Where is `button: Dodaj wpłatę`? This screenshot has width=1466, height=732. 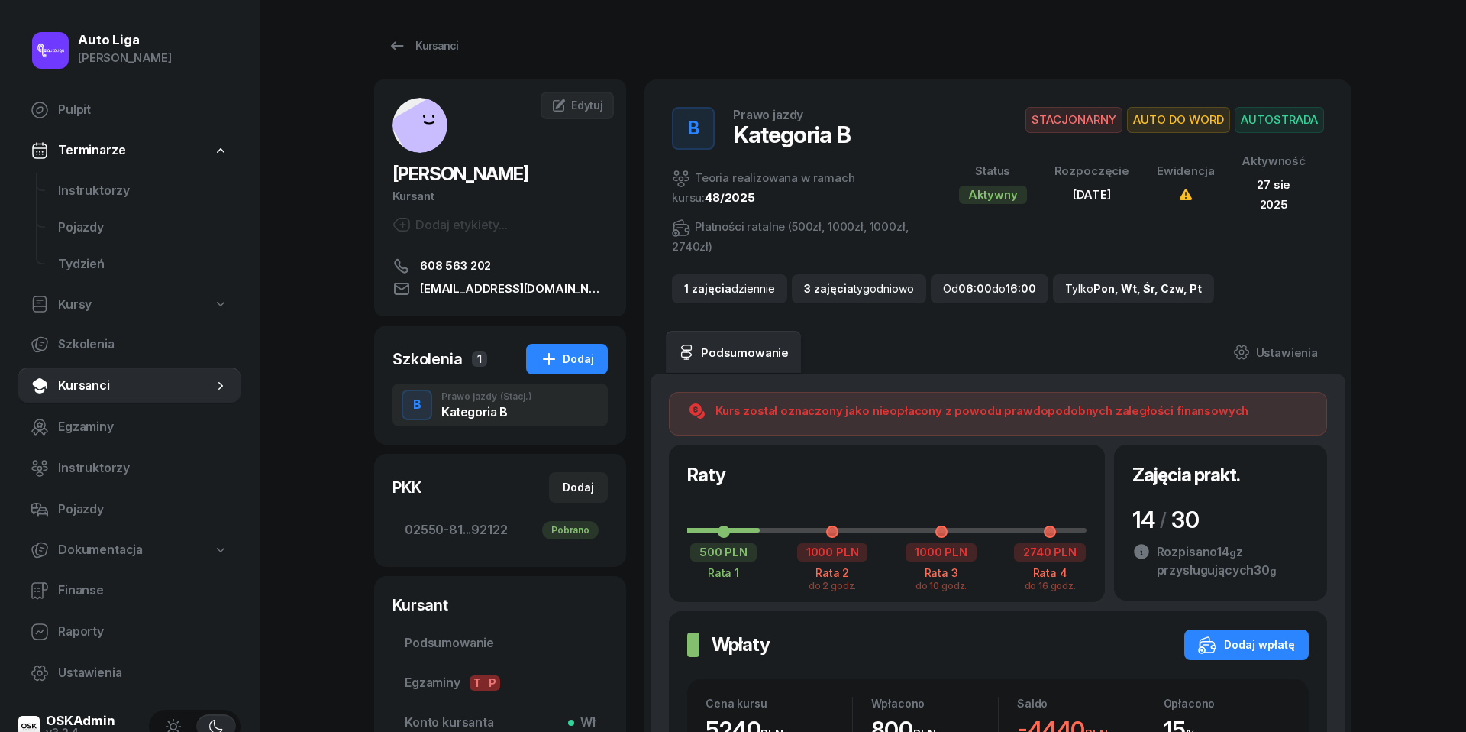
button: Dodaj wpłatę is located at coordinates (1246, 644).